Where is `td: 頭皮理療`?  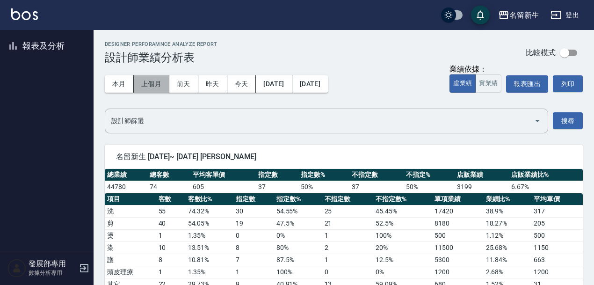 td: 頭皮理療 is located at coordinates (130, 272).